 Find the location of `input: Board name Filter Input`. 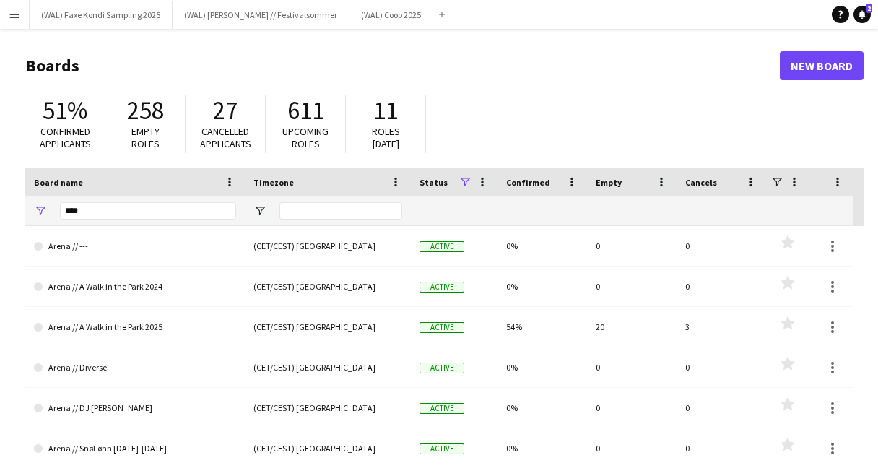

input: Board name Filter Input is located at coordinates (148, 211).